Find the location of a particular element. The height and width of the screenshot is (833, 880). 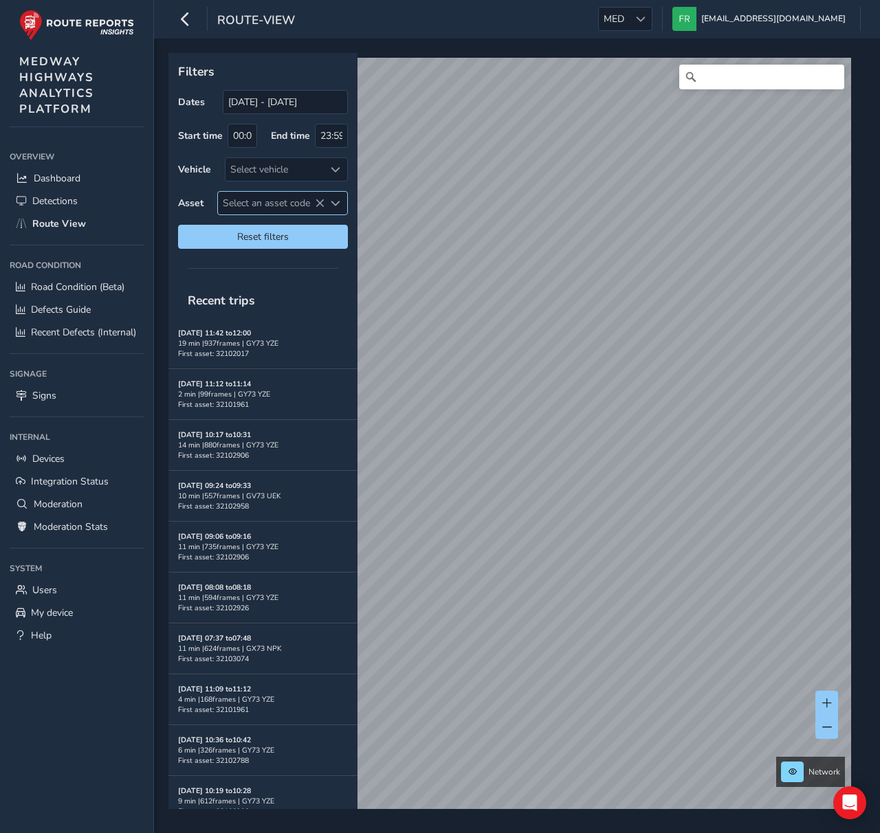

div: Open Intercom Messenger is located at coordinates (850, 803).